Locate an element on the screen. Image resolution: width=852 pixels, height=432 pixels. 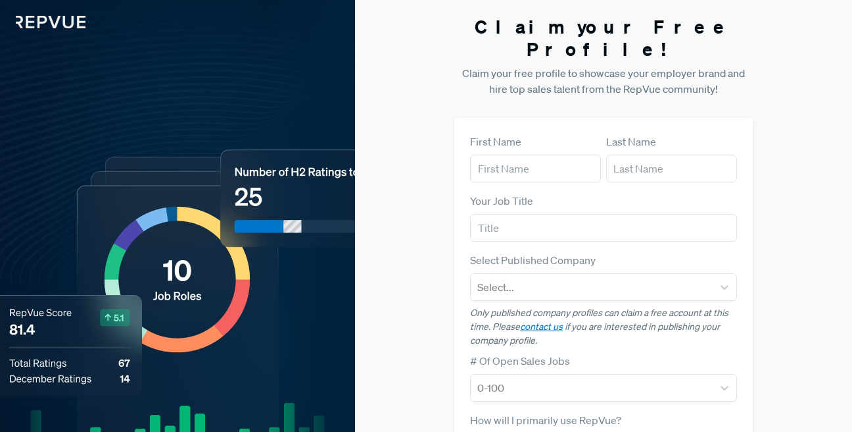
label: Select Published Company is located at coordinates (533, 260).